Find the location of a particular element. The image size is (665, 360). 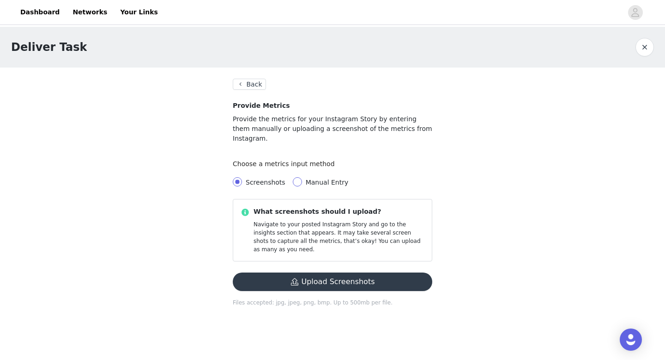

p: What screenshots should I upload? is located at coordinates (339, 211).